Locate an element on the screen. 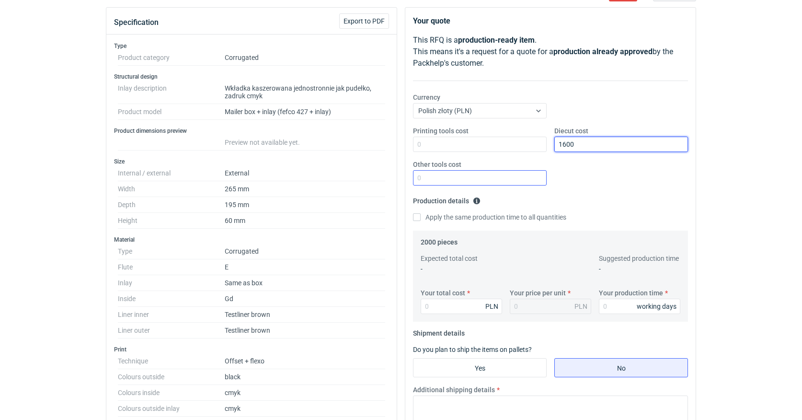 This screenshot has height=420, width=802. dt: Type is located at coordinates (171, 251).